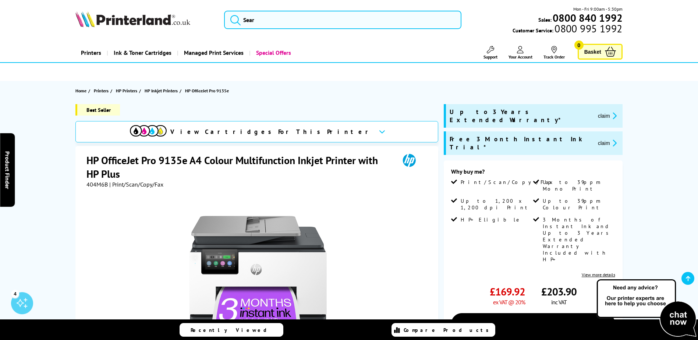 This screenshot has height=340, width=698. What do you see at coordinates (509, 302) in the screenshot?
I see `span: ex VAT @ 20%` at bounding box center [509, 302].